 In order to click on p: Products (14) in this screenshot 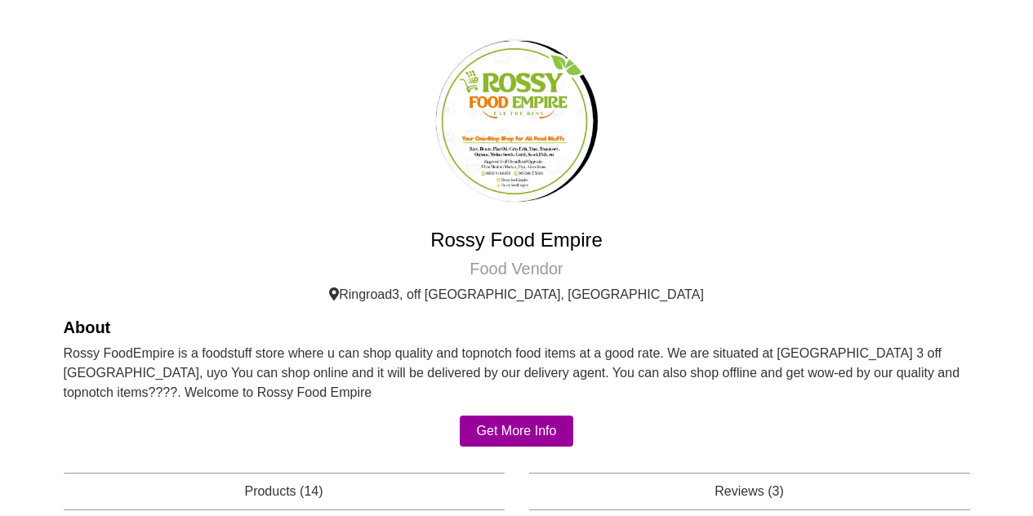, I will do `click(284, 491)`.